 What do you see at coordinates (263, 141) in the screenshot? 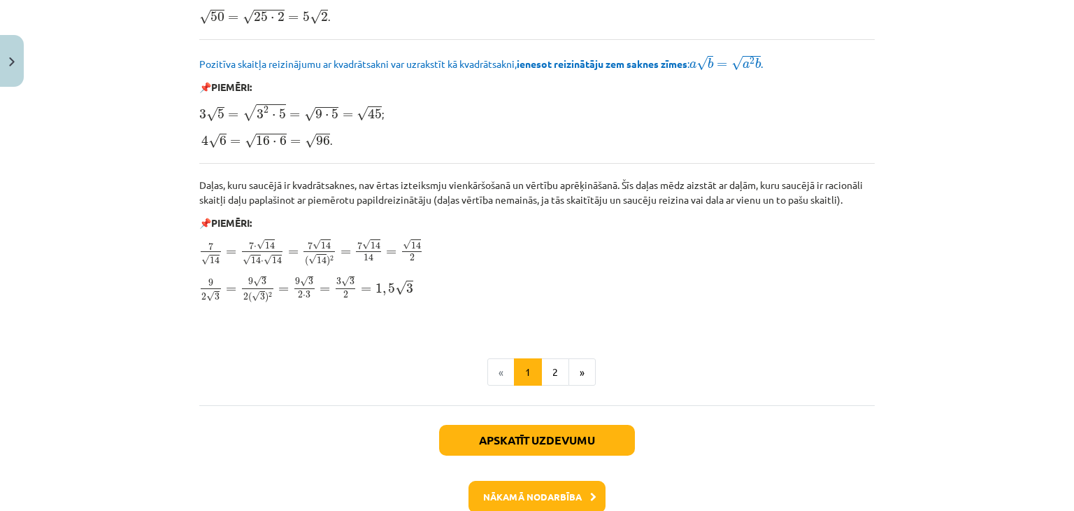
I see `span: 16` at bounding box center [263, 141].